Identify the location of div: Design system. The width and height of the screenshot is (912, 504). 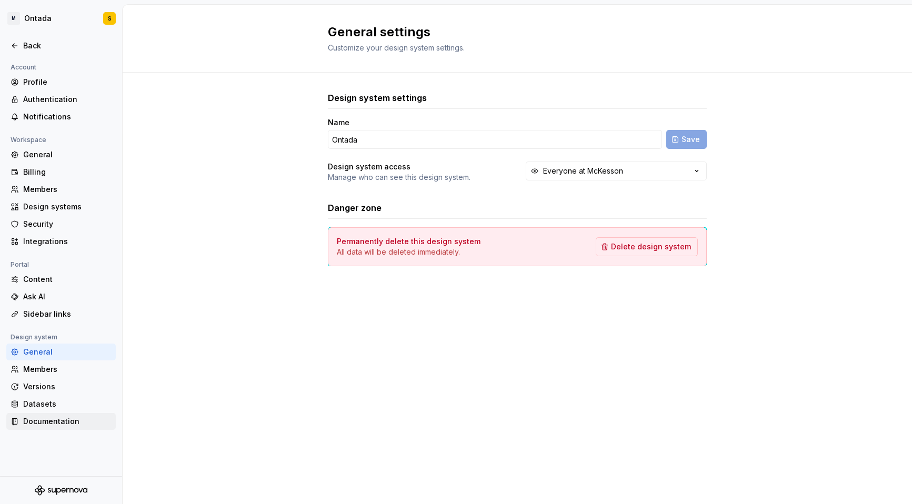
(34, 337).